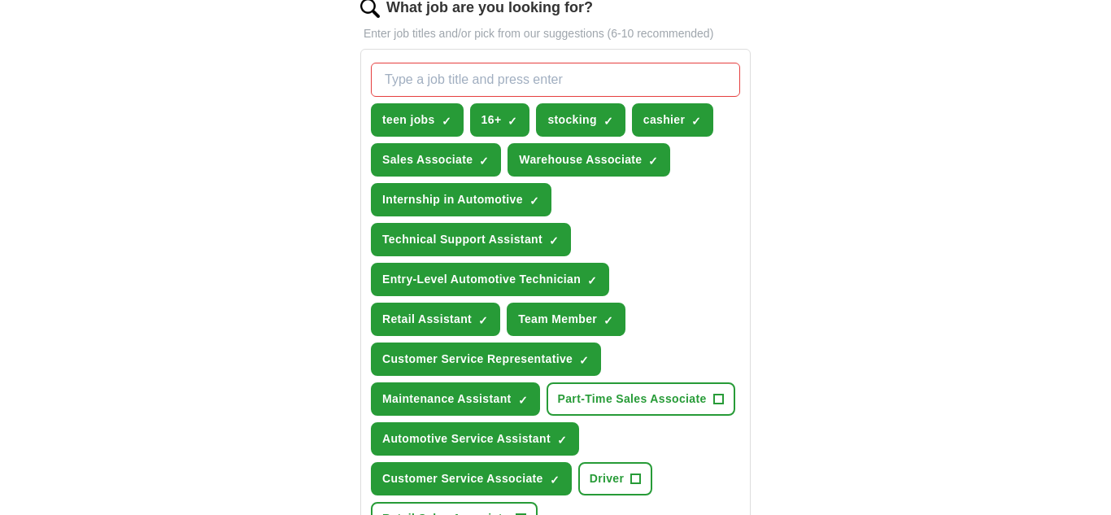 This screenshot has width=1111, height=515. What do you see at coordinates (466, 439) in the screenshot?
I see `span: Automotive Service Assistant` at bounding box center [466, 439].